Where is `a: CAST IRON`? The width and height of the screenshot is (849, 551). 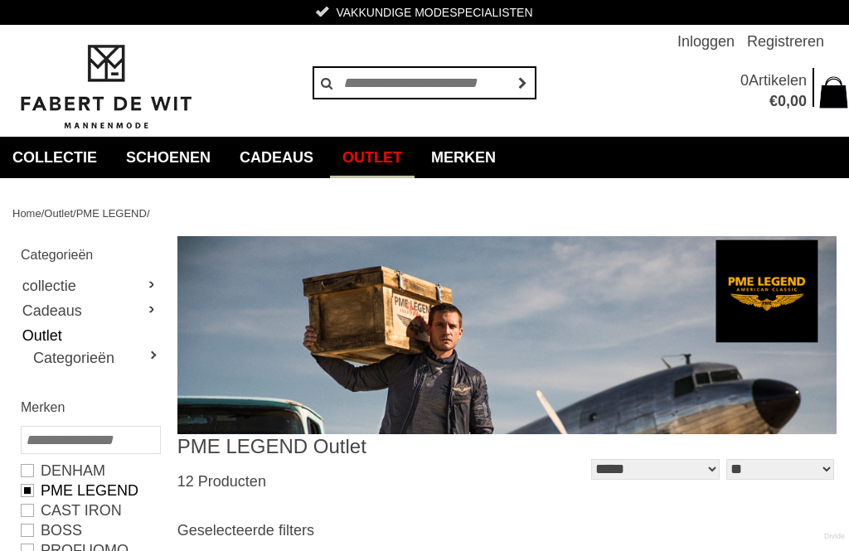
a: CAST IRON is located at coordinates (89, 510).